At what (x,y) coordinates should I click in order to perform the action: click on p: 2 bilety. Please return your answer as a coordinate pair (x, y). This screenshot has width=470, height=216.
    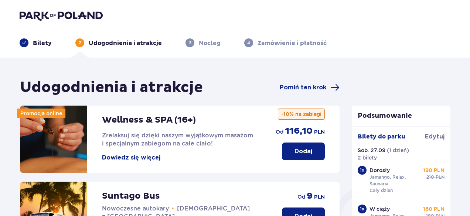
    Looking at the image, I should click on (367, 158).